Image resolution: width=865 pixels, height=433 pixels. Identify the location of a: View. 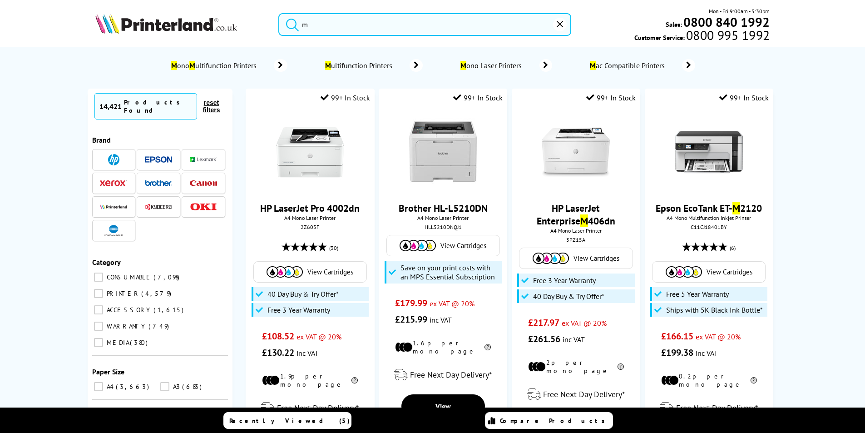
(443, 406).